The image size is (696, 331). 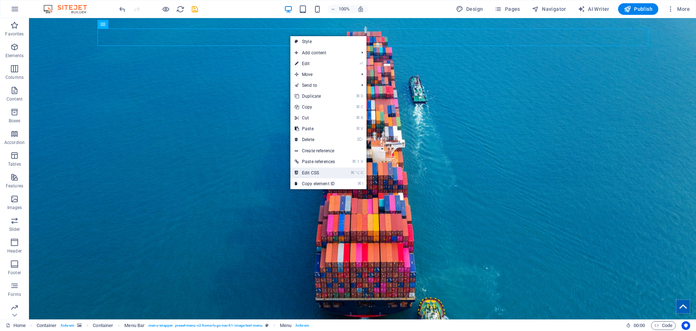 I want to click on button: 100%, so click(x=340, y=9).